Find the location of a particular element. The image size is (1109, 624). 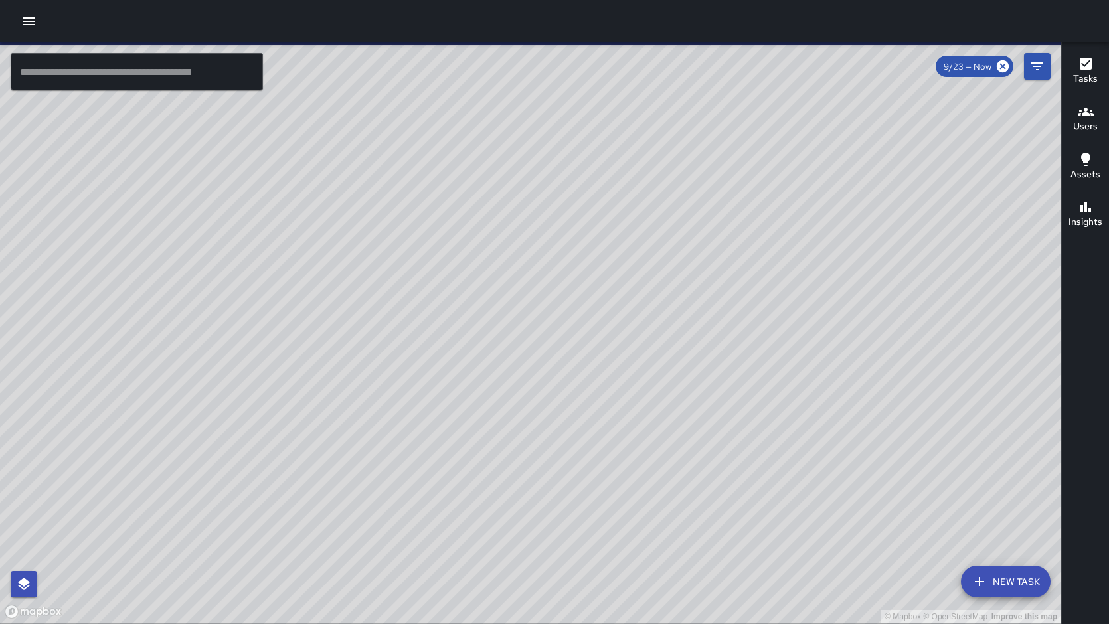

h6: Tasks is located at coordinates (1085, 79).